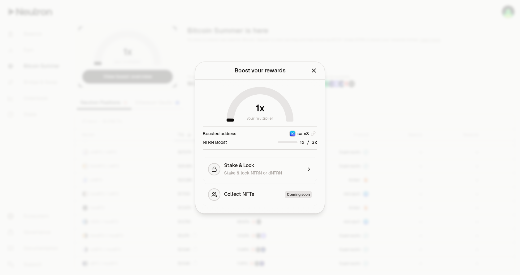 This screenshot has width=520, height=275. I want to click on span: sam3, so click(303, 134).